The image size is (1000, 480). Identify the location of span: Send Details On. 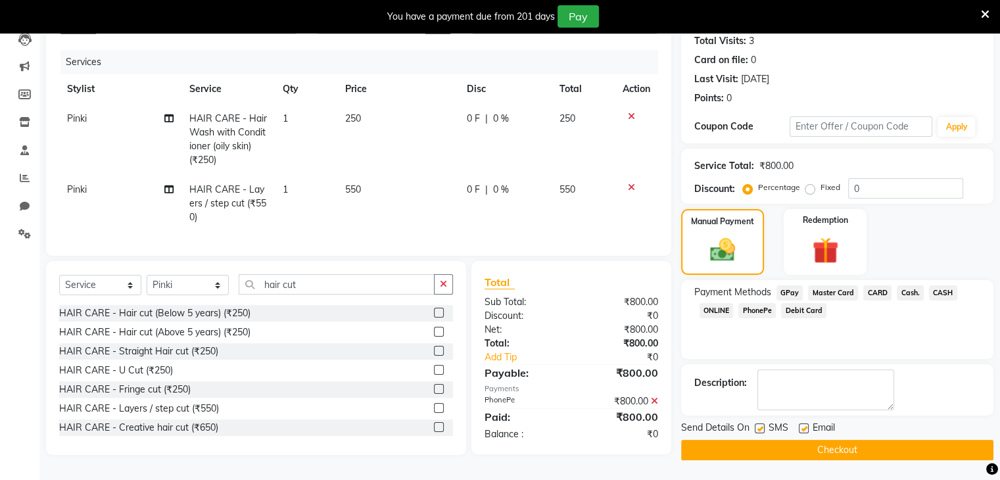
(716, 429).